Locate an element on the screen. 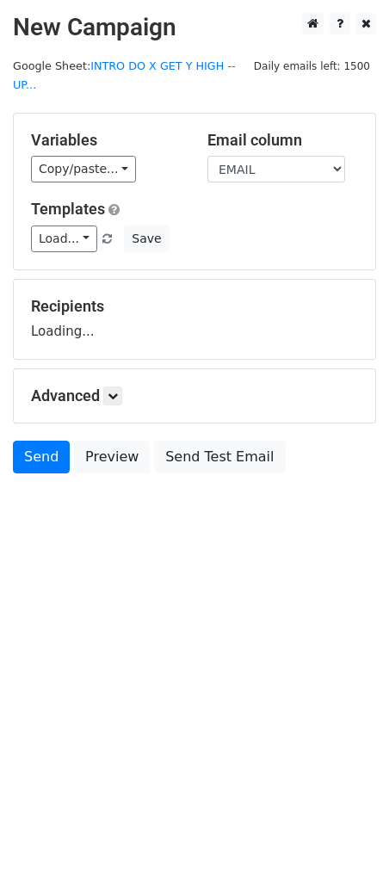 The image size is (389, 896). h5: Recipients is located at coordinates (195, 307).